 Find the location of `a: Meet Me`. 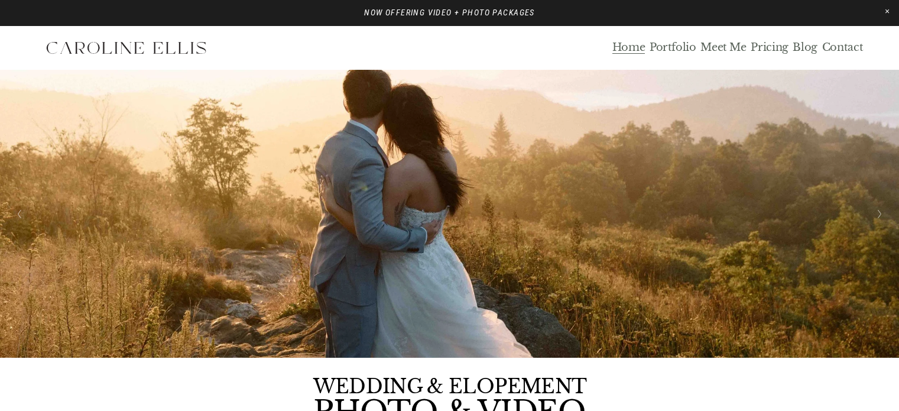

a: Meet Me is located at coordinates (723, 47).